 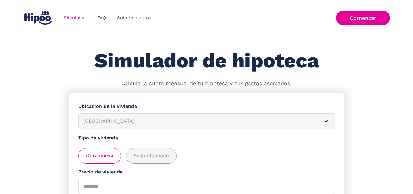 I want to click on label: Tipo de vivienda, so click(x=207, y=138).